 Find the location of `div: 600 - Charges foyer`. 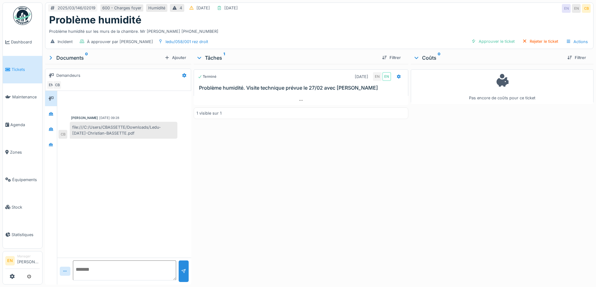

div: 600 - Charges foyer is located at coordinates (122, 8).